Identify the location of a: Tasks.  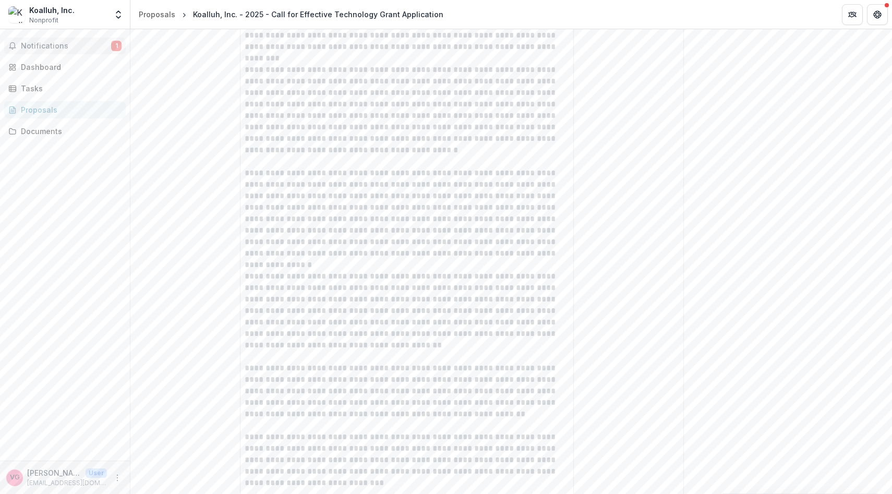
(65, 88).